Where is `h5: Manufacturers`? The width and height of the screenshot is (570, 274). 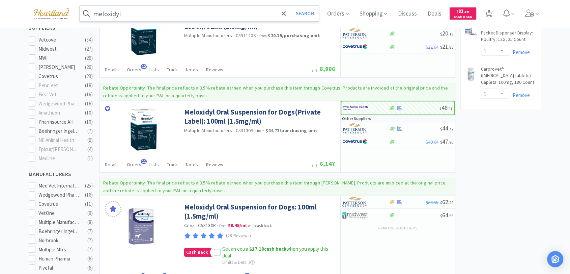 h5: Manufacturers is located at coordinates (61, 174).